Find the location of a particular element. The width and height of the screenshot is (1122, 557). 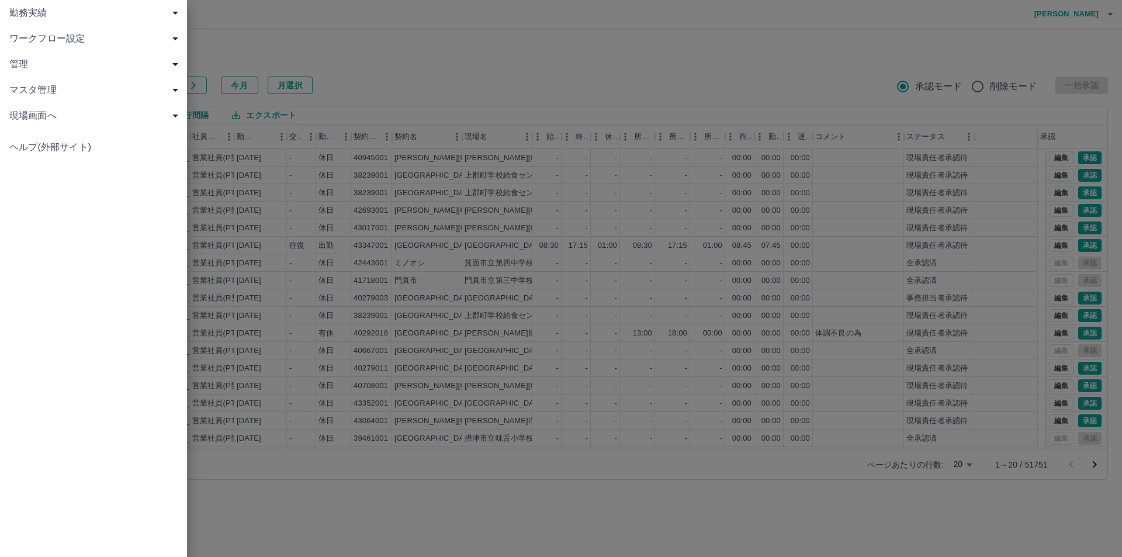

span: ワークフロー設定 is located at coordinates (96, 39).